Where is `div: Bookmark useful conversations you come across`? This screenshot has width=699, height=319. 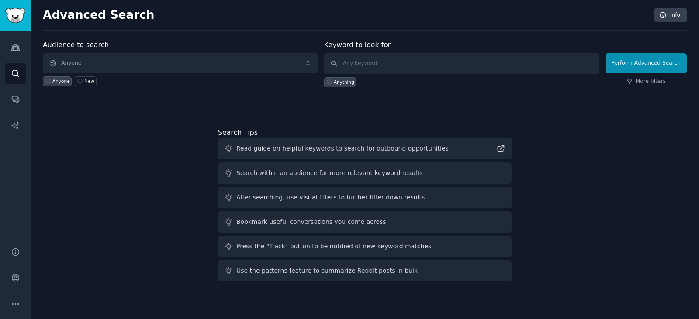
div: Bookmark useful conversations you come across is located at coordinates (311, 222).